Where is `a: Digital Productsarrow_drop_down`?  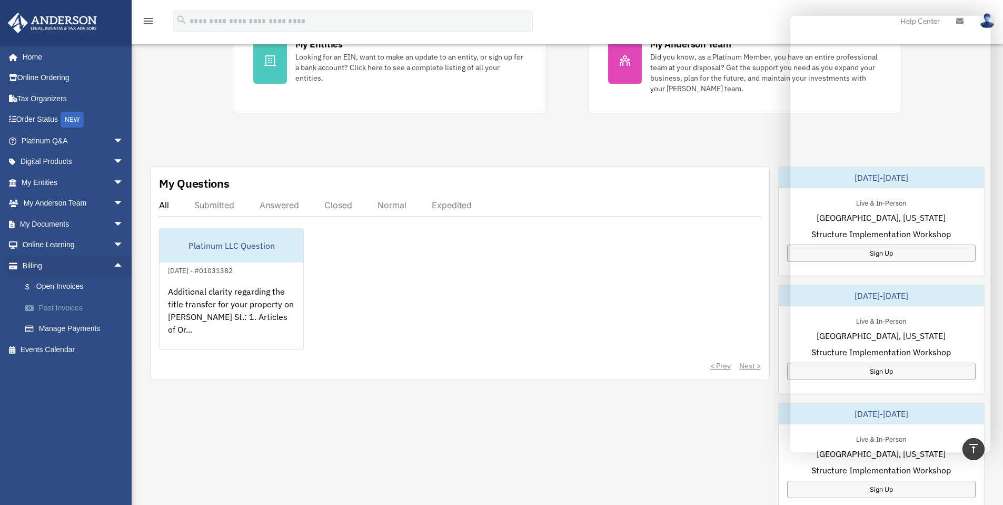
a: Digital Productsarrow_drop_down is located at coordinates (73, 162).